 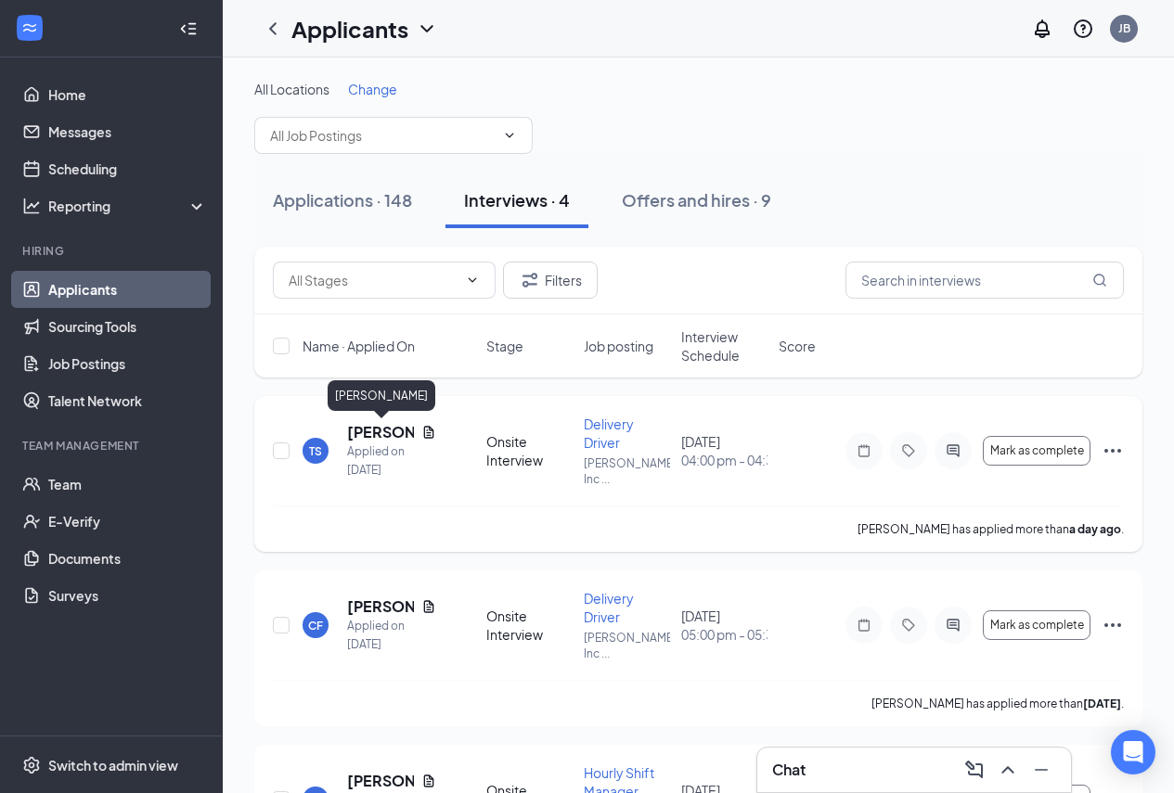 I want to click on input: Search in interviews, so click(x=984, y=280).